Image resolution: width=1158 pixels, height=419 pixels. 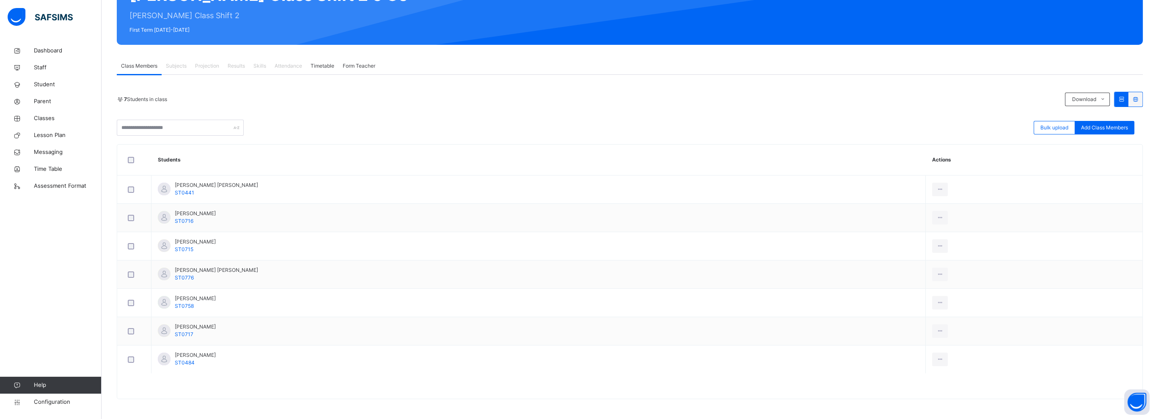 What do you see at coordinates (146, 99) in the screenshot?
I see `span: Students in class` at bounding box center [146, 99].